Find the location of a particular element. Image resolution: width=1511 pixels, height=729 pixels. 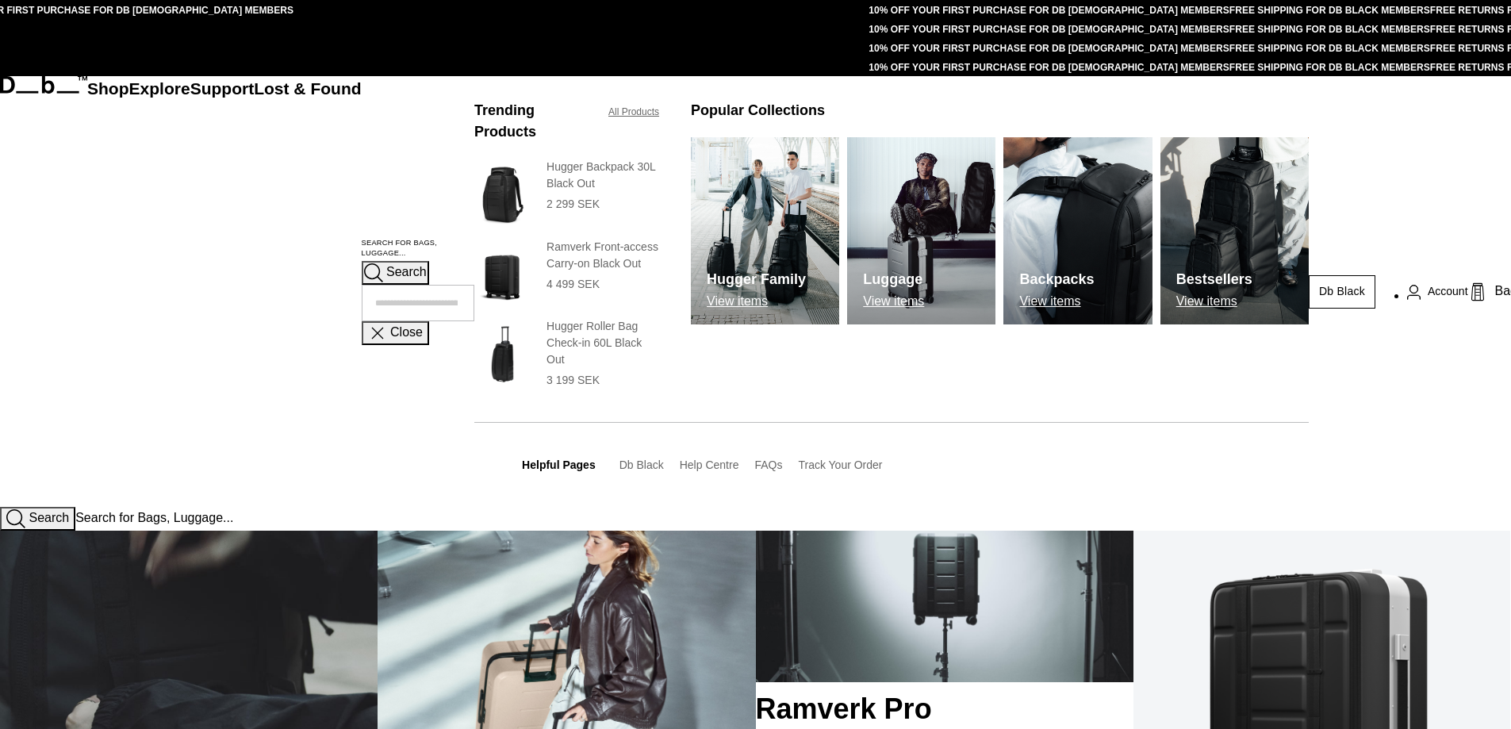

a: Account is located at coordinates (1437, 292).